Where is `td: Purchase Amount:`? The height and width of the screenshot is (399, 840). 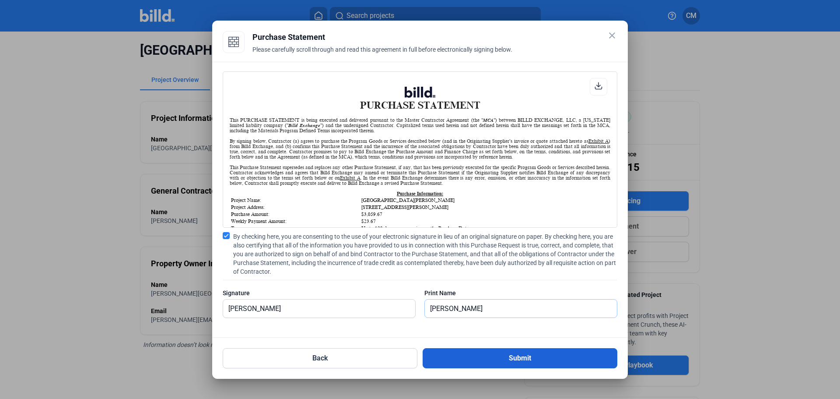 td: Purchase Amount: is located at coordinates (295, 214).